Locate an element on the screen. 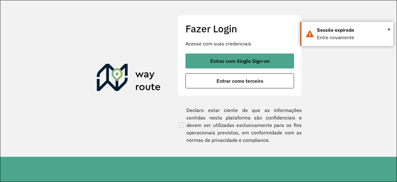 Image resolution: width=397 pixels, height=182 pixels. span: Entrar com Single Sign-on is located at coordinates (240, 61).